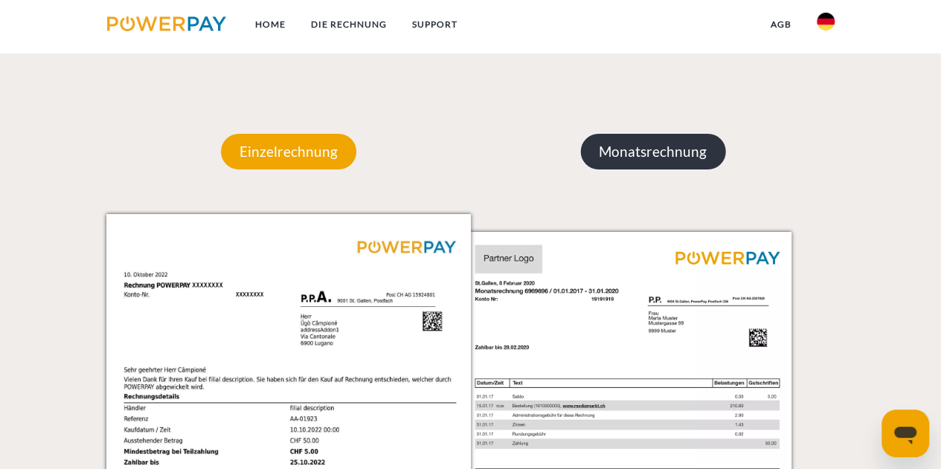 This screenshot has height=469, width=941. Describe the element at coordinates (434, 25) in the screenshot. I see `a: SUPPORT` at that location.